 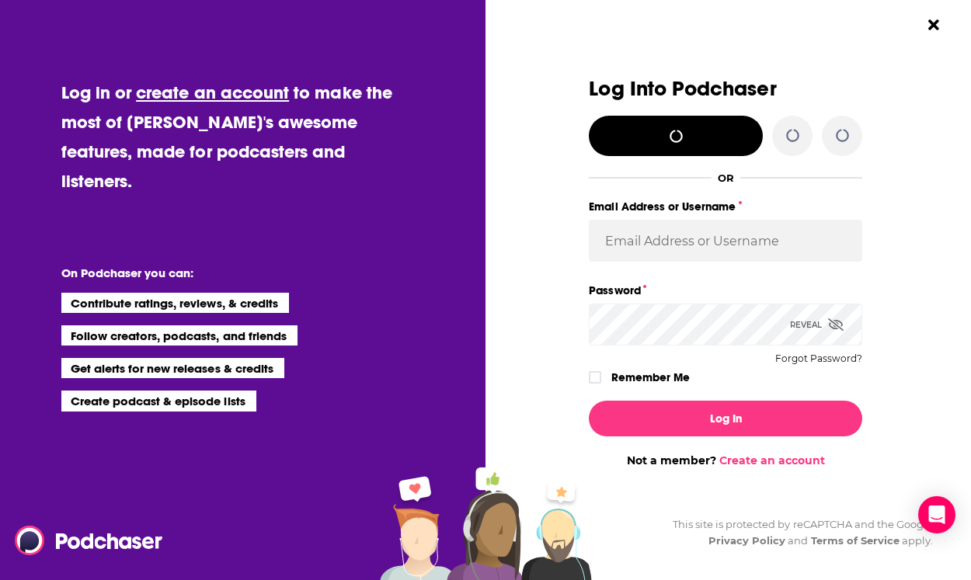 I want to click on button: Log In, so click(x=726, y=419).